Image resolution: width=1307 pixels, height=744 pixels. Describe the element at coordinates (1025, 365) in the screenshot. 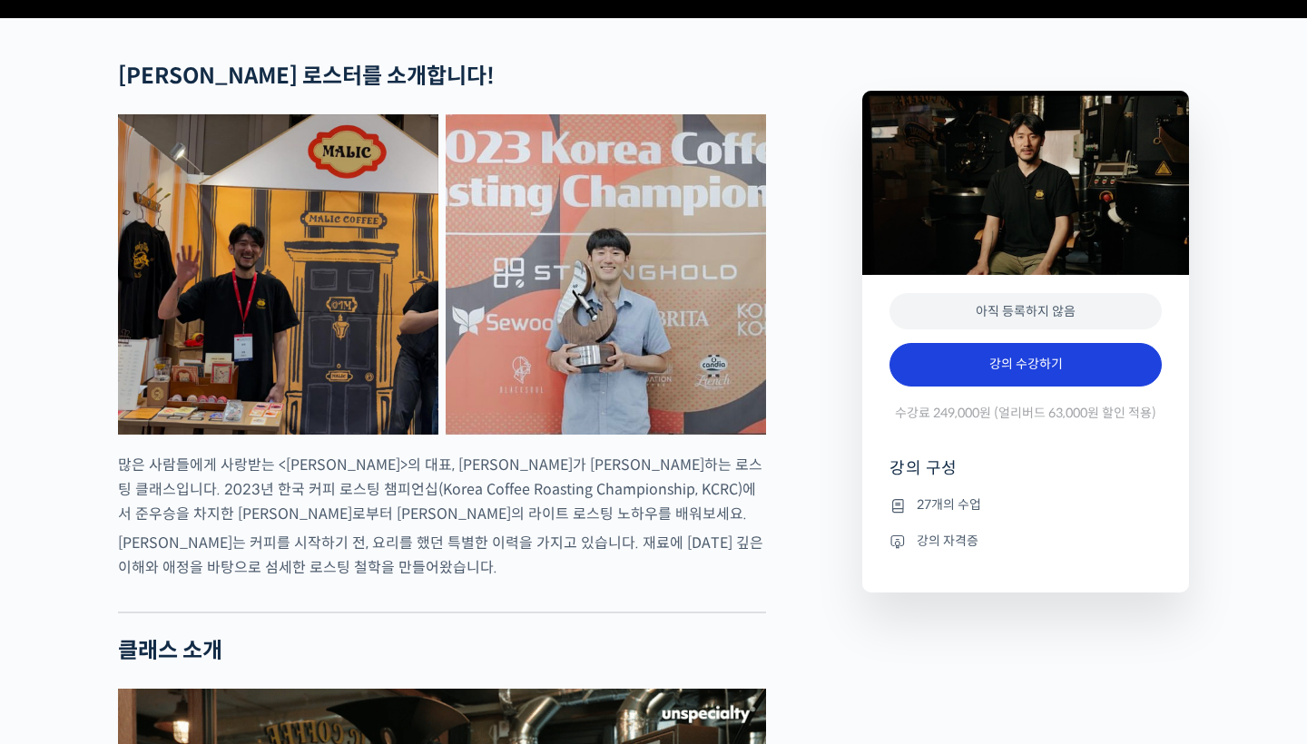

I see `a: 강의 수강하기` at that location.